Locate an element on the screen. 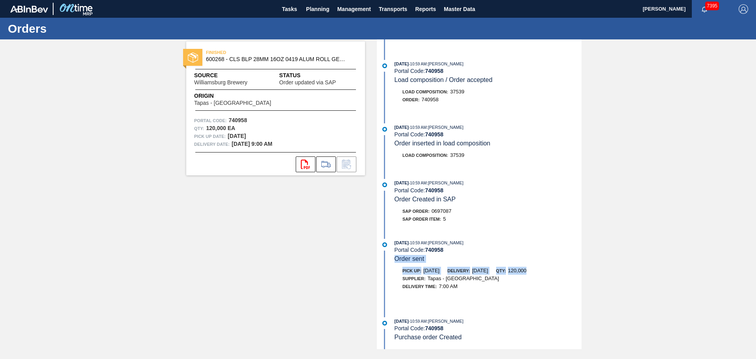 This screenshot has height=359, width=756. span: Pick up Date: is located at coordinates (210, 136).